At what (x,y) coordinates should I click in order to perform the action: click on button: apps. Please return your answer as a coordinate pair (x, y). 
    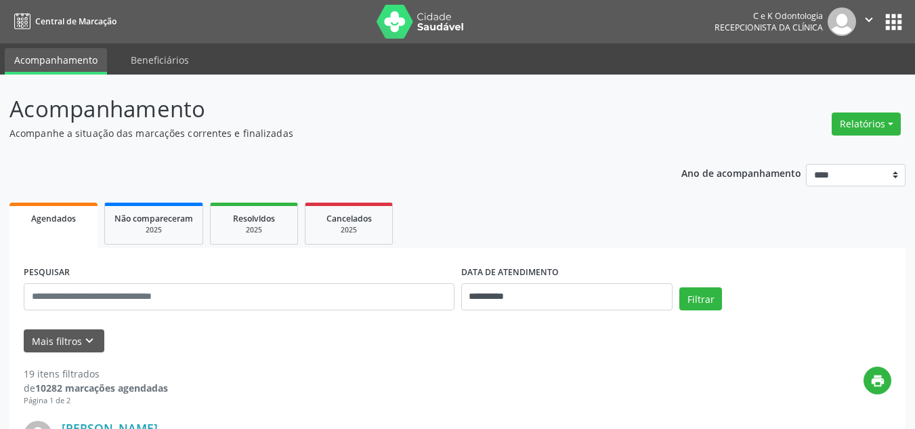
    Looking at the image, I should click on (894, 22).